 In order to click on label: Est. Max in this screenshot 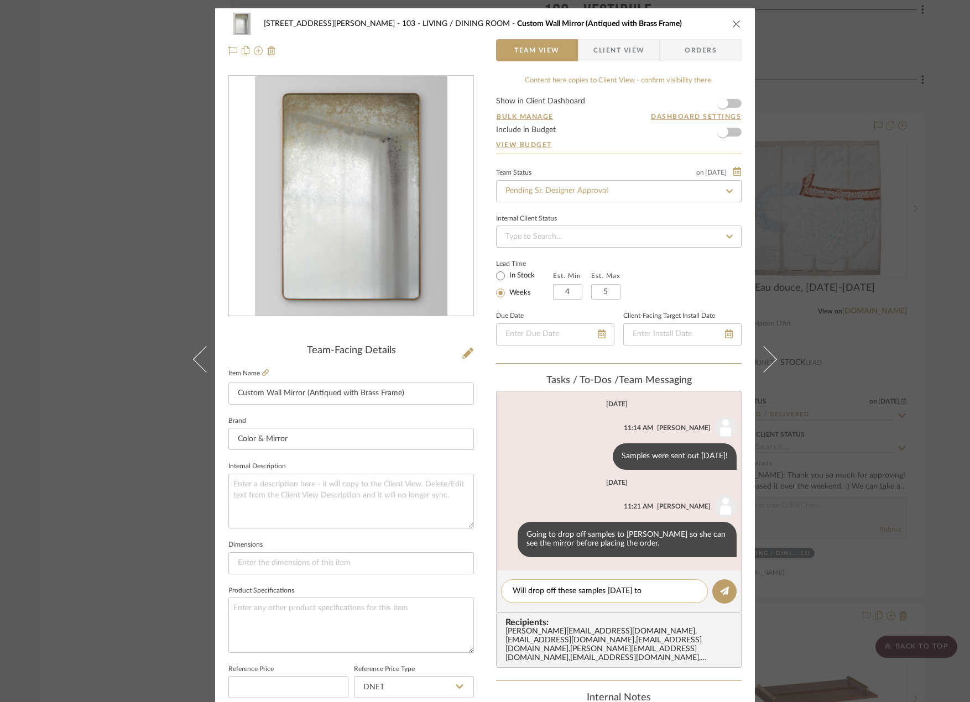, I will do `click(606, 276)`.